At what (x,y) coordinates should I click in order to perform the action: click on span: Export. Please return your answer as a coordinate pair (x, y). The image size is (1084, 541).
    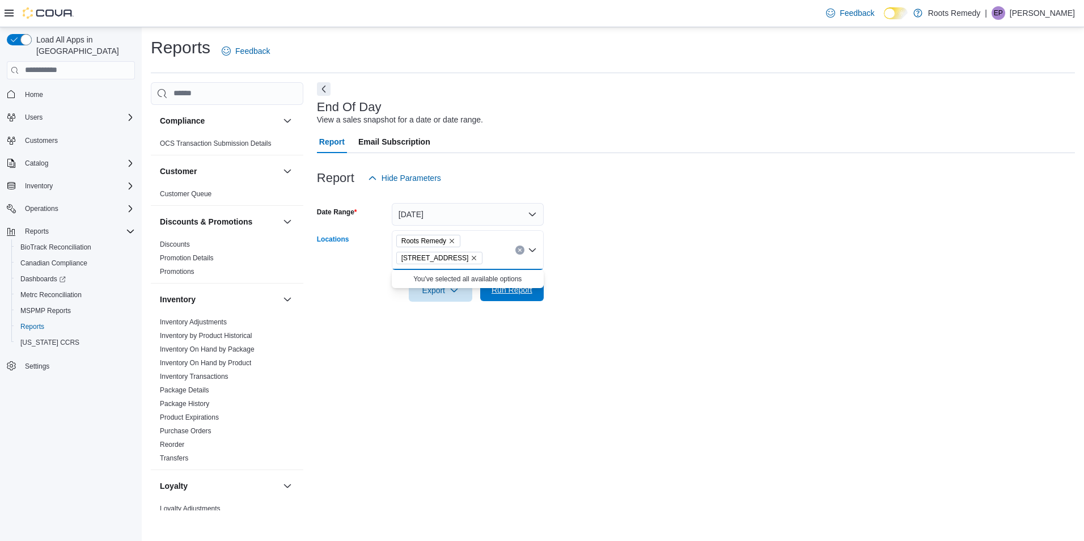
    Looking at the image, I should click on (441, 290).